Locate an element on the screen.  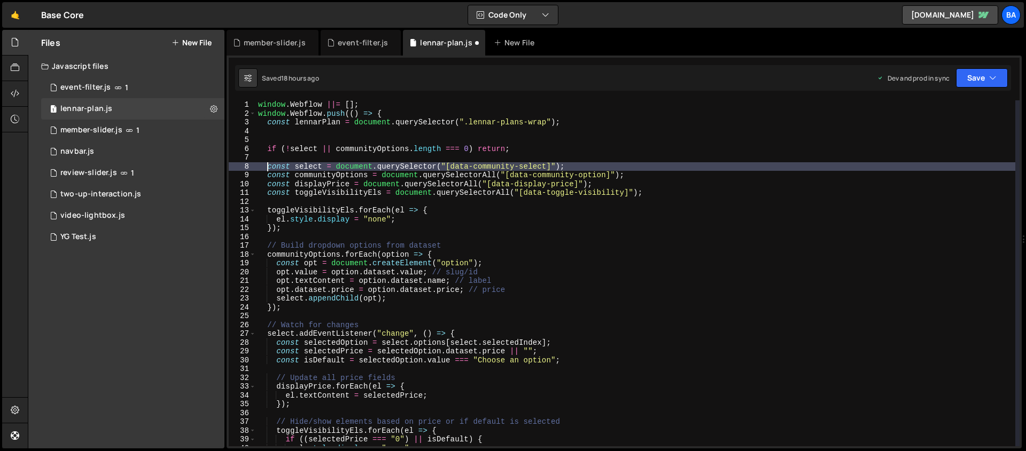
div: 5 is located at coordinates (242, 140).